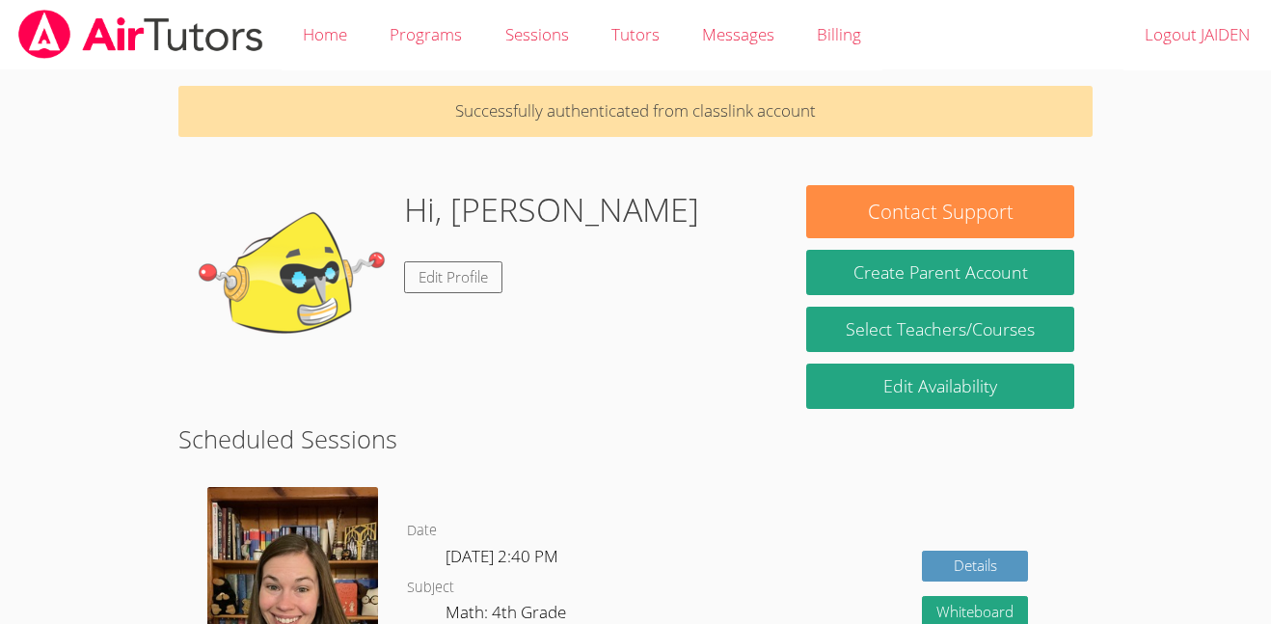  Describe the element at coordinates (941, 386) in the screenshot. I see `a: Edit Availability` at that location.